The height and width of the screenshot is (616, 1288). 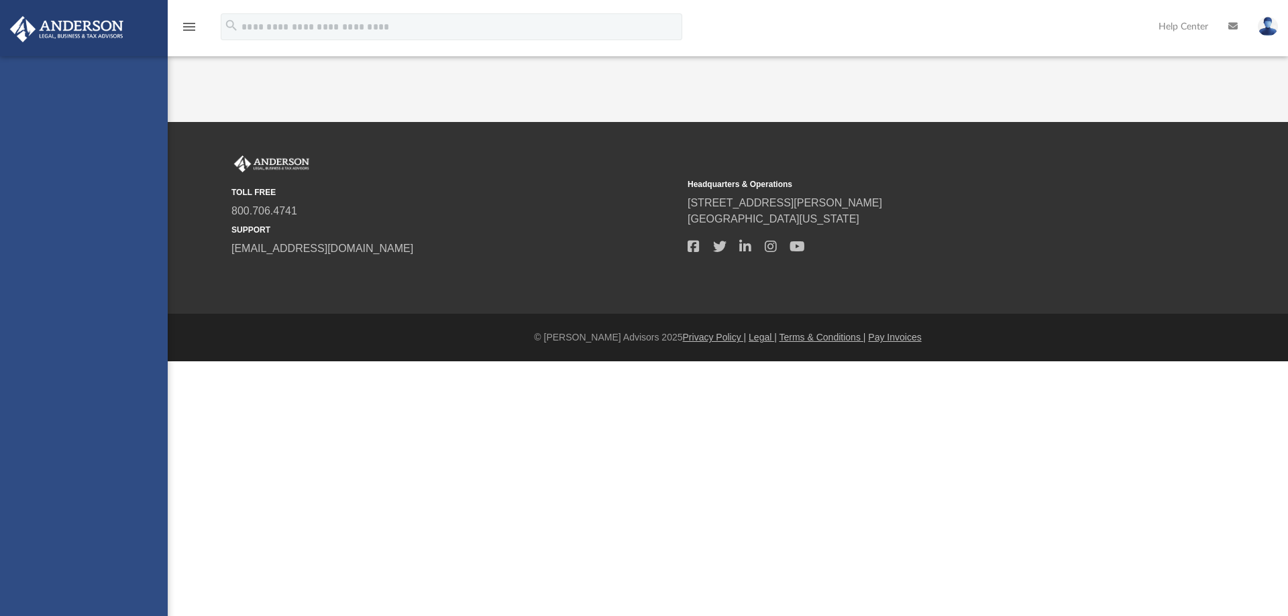 I want to click on a: 800.706.4741, so click(x=264, y=211).